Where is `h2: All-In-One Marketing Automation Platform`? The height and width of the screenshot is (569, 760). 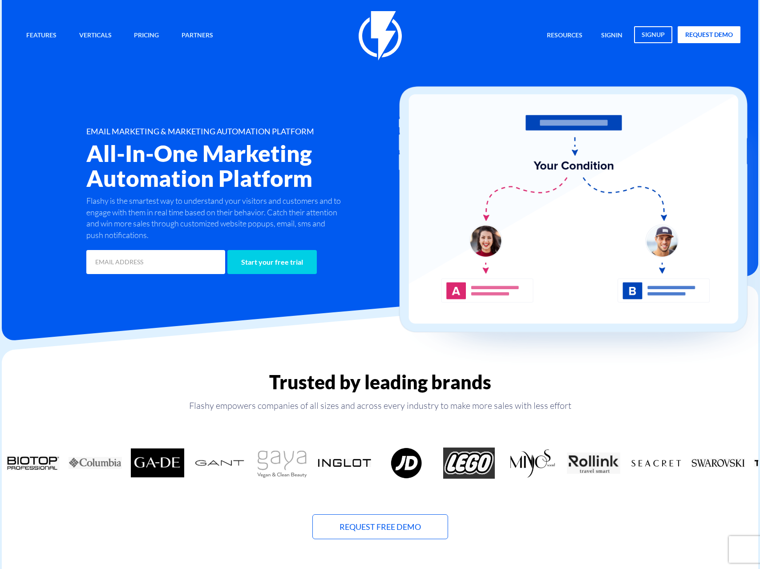
h2: All-In-One Marketing Automation Platform is located at coordinates (260, 165).